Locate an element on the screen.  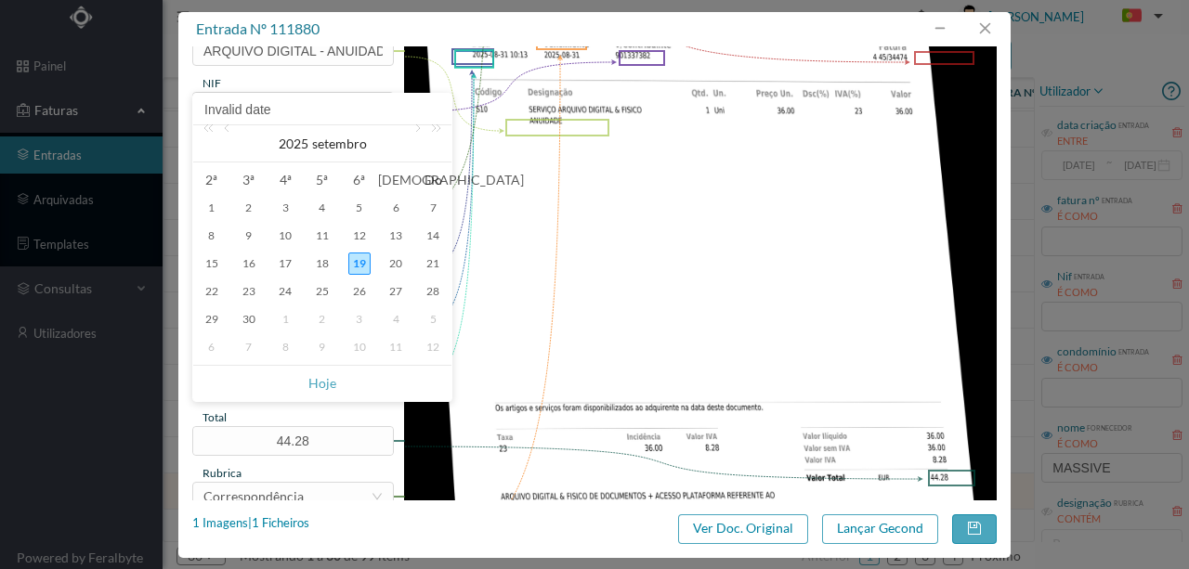
td: 5 de outubro de 2025 is located at coordinates (433, 320).